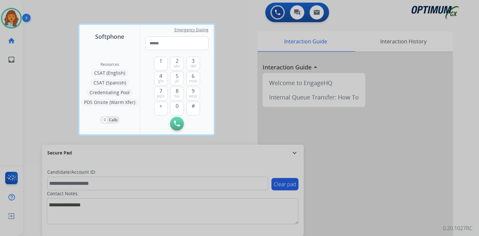  I want to click on span: 5, so click(177, 76).